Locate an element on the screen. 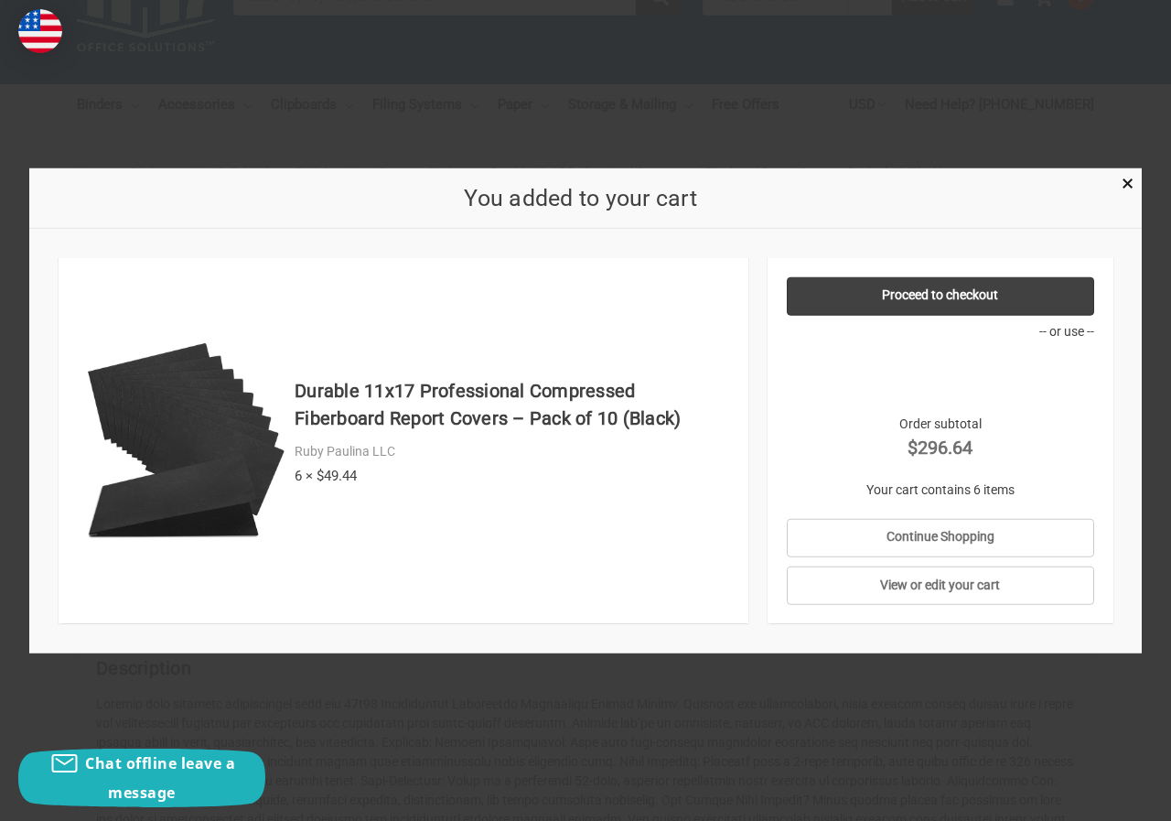 The width and height of the screenshot is (1171, 821). p: -- or use -- is located at coordinates (940, 330).